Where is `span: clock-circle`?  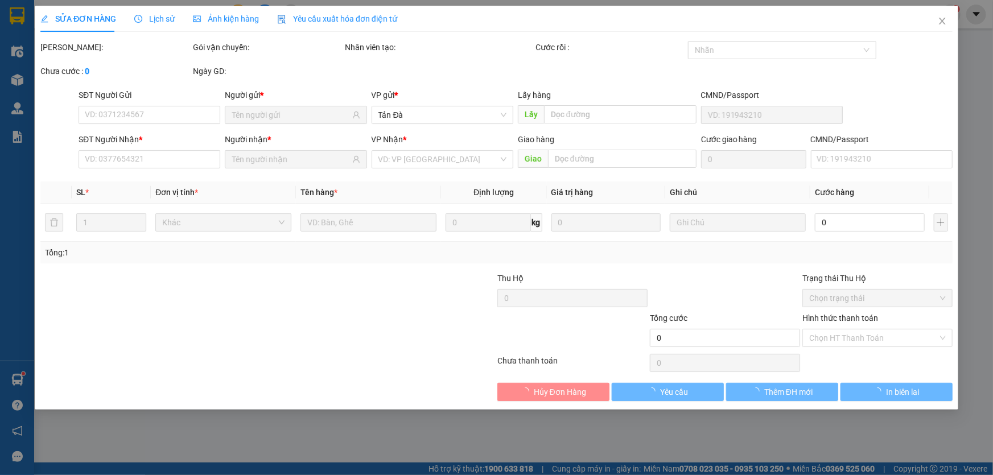
span: clock-circle is located at coordinates (138, 19).